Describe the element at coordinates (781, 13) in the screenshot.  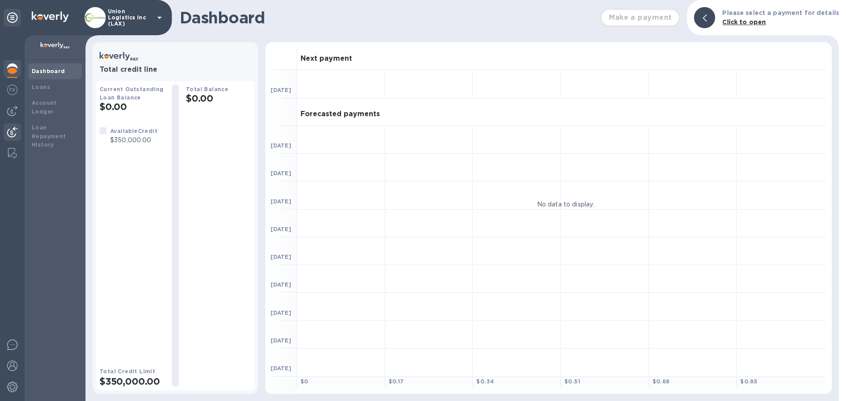
I see `b: Please select a payment for details` at that location.